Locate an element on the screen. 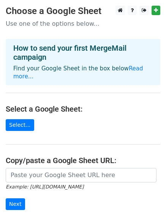  h4: Copy/paste a Google Sheet URL: is located at coordinates (83, 161).